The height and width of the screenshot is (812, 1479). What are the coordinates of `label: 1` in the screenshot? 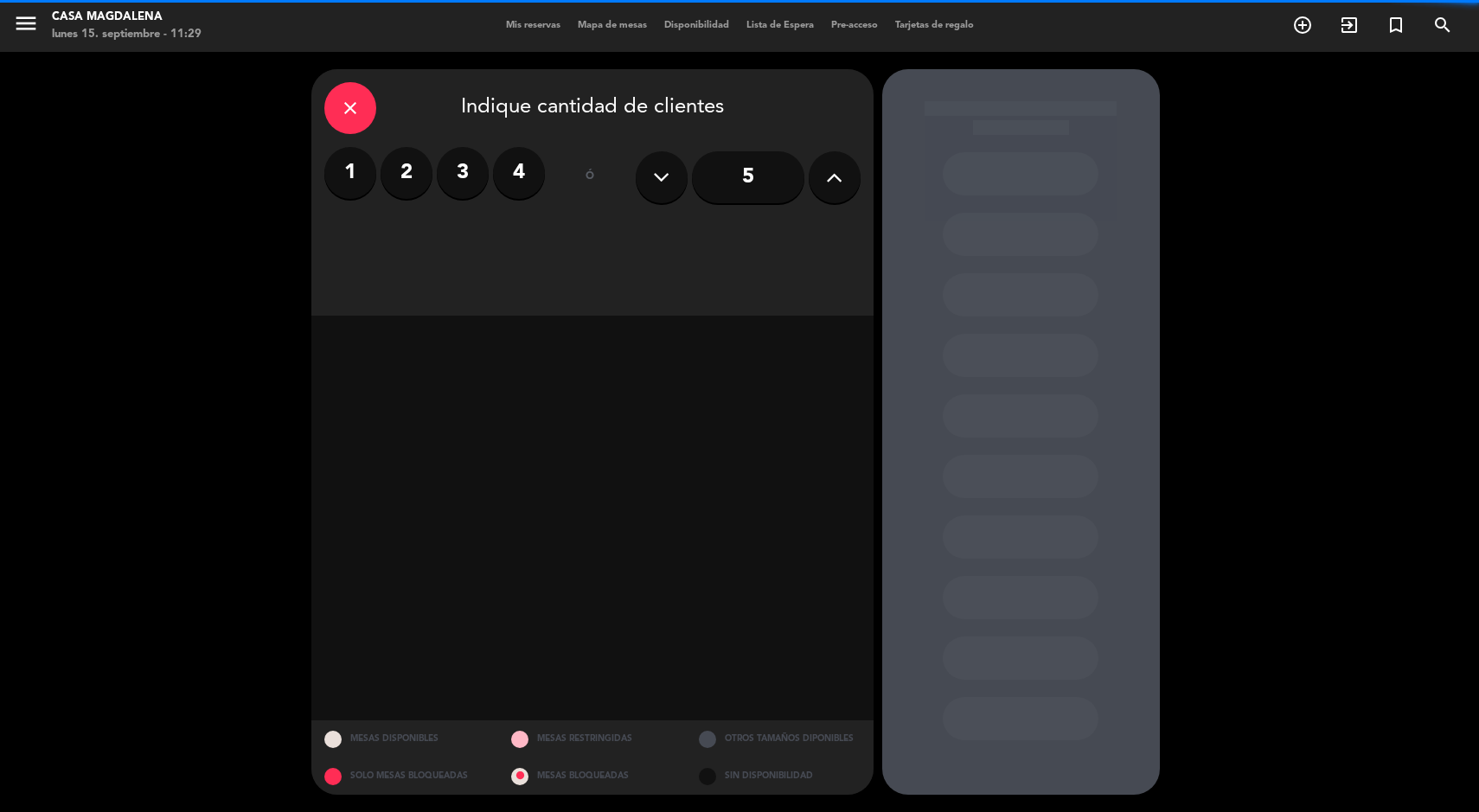 It's located at (350, 173).